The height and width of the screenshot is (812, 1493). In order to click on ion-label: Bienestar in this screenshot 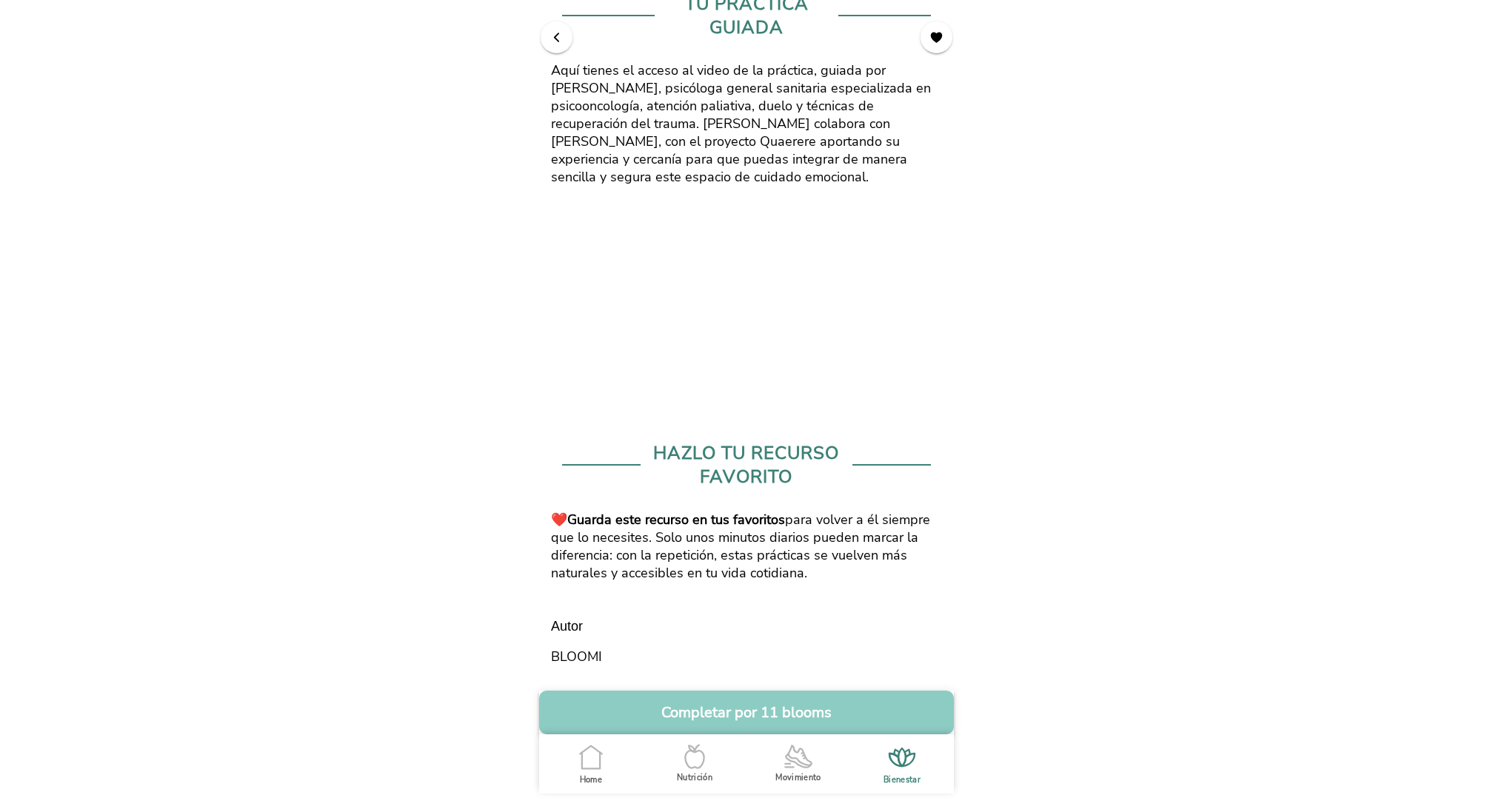, I will do `click(901, 779)`.